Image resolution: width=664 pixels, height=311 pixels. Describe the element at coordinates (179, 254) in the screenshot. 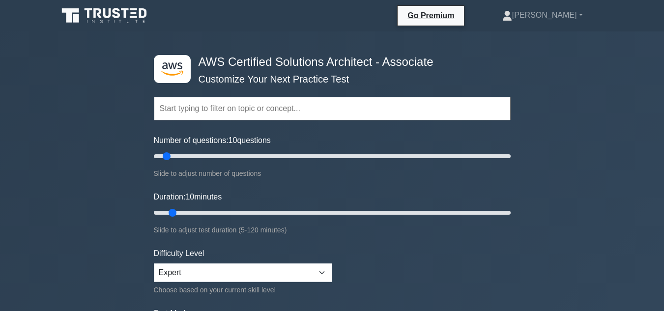

I see `label: Difficulty Level` at that location.